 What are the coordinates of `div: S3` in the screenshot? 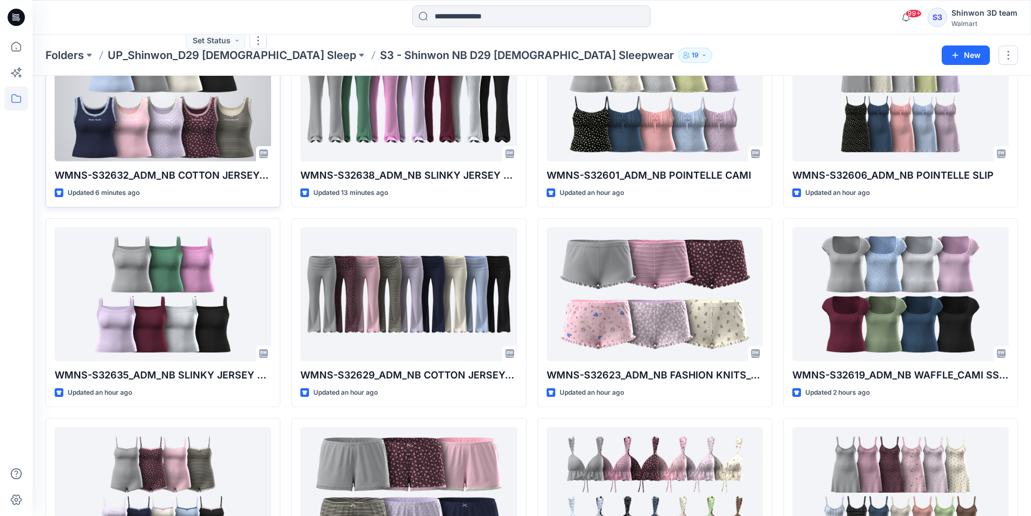 It's located at (937, 17).